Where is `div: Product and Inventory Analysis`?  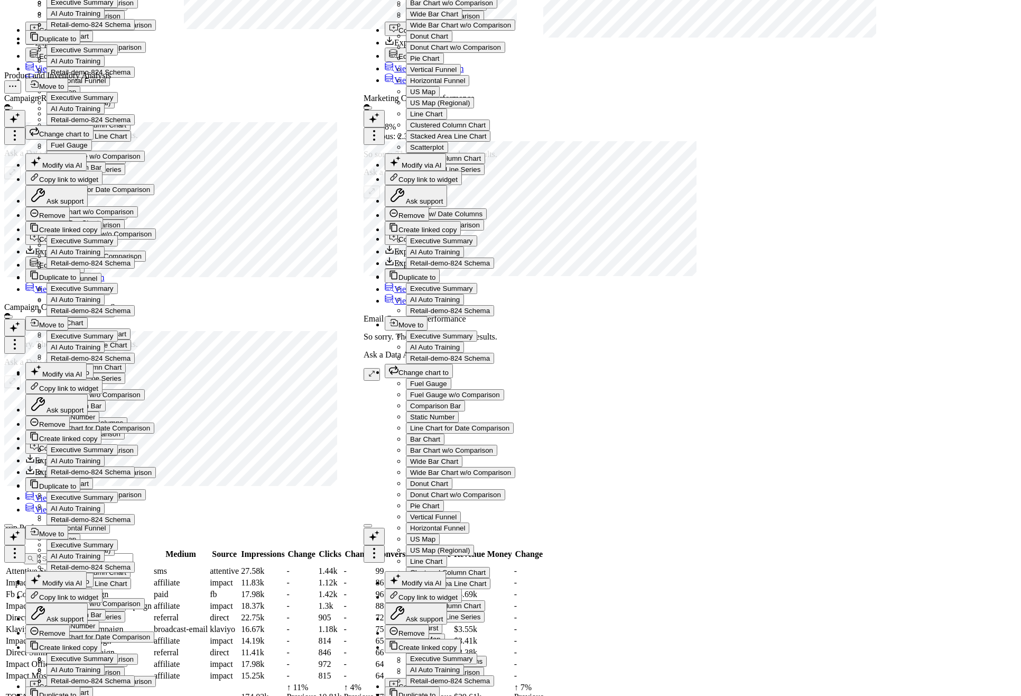
div: Product and Inventory Analysis is located at coordinates (58, 76).